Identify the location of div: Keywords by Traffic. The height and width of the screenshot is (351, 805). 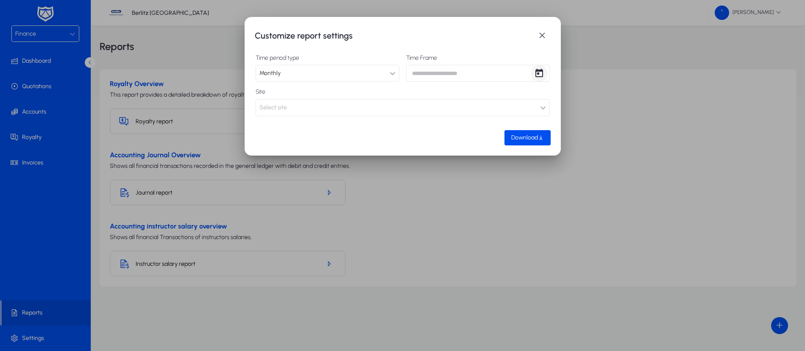
(118, 53).